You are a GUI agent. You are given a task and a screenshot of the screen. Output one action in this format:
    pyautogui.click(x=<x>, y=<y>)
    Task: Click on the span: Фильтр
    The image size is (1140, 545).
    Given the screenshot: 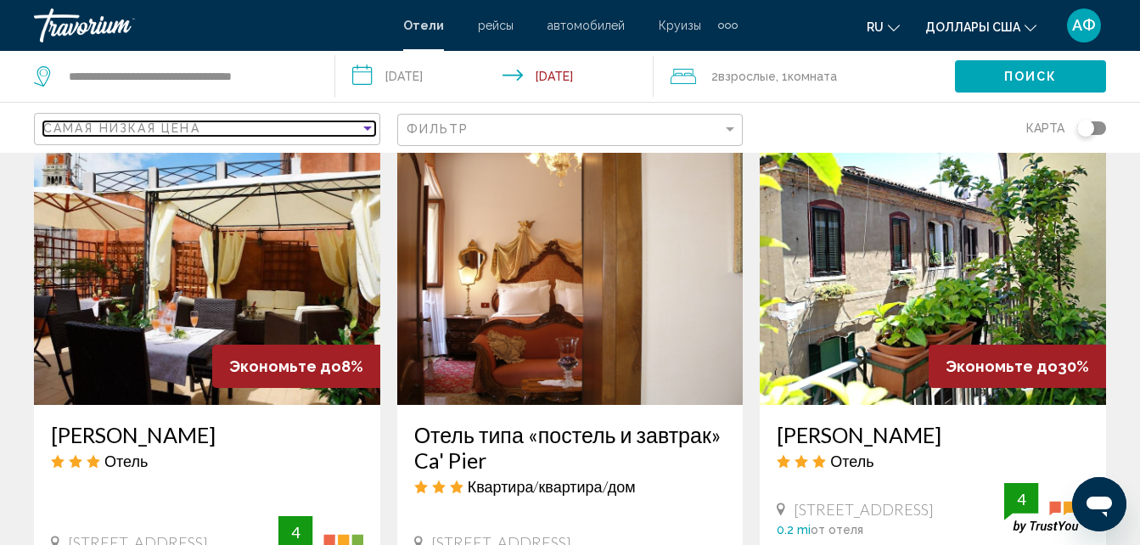 What is the action you would take?
    pyautogui.click(x=438, y=129)
    